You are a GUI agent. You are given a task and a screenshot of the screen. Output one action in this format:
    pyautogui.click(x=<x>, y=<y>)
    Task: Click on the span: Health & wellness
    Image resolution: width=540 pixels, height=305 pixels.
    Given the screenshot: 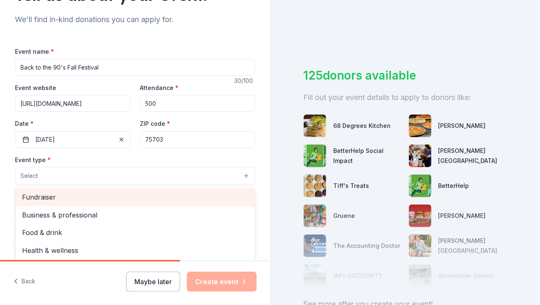 What is the action you would take?
    pyautogui.click(x=135, y=250)
    